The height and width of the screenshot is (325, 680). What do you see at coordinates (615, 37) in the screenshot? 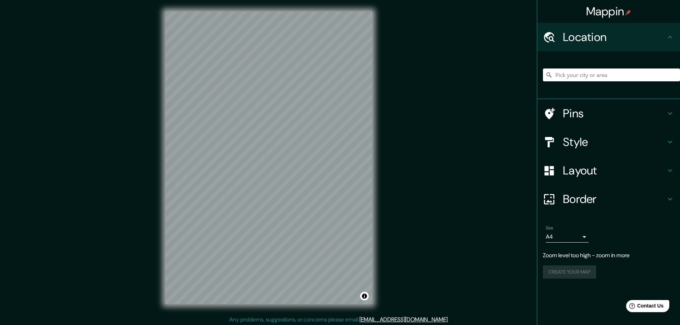
I see `h4: Location` at bounding box center [615, 37].